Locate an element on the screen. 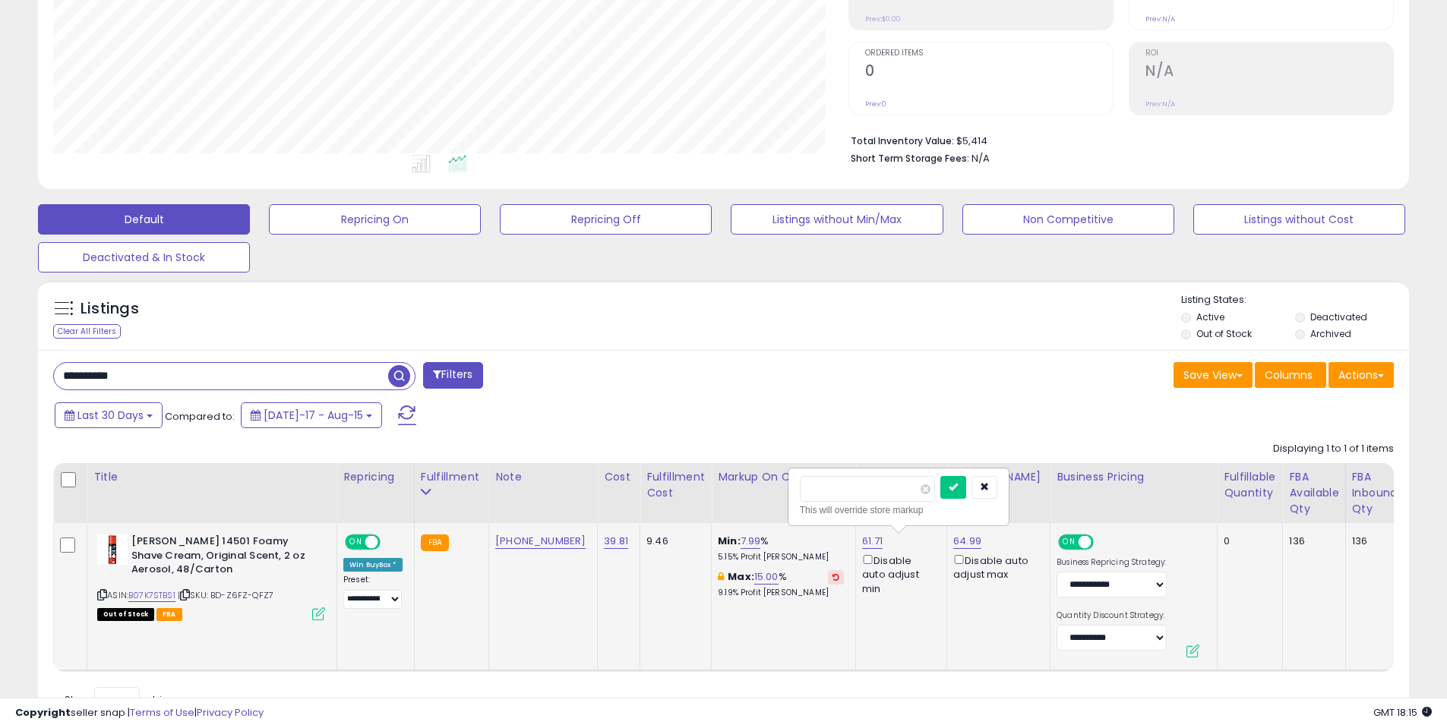  button: Repricing On is located at coordinates (374, 219).